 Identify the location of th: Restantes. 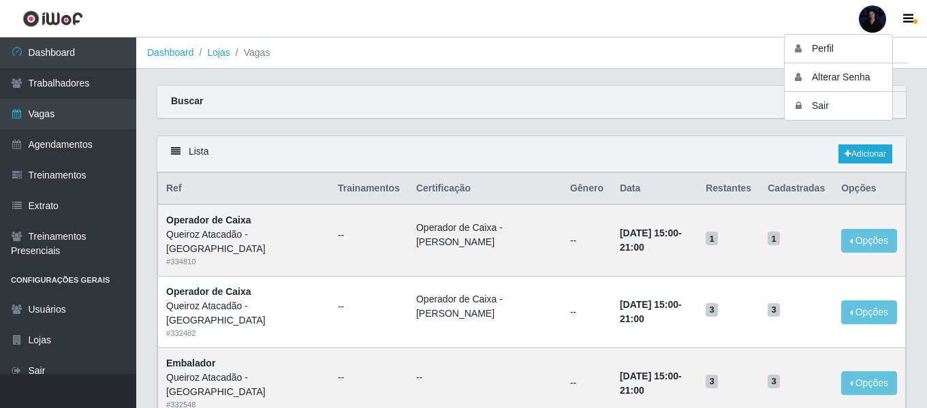
(729, 189).